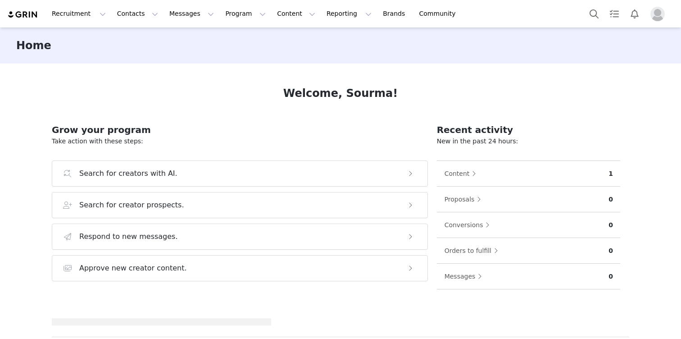  I want to click on button: Orders to fulfill, so click(473, 250).